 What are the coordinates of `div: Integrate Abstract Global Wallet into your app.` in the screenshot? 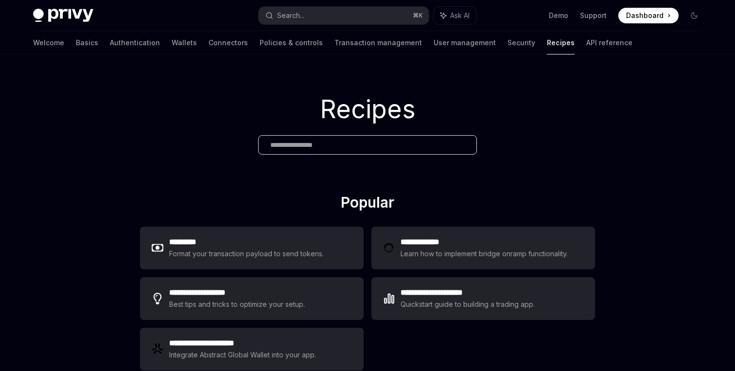 It's located at (243, 355).